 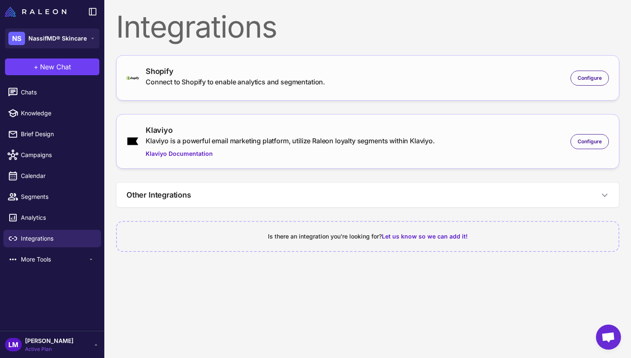 What do you see at coordinates (58, 134) in the screenshot?
I see `span: Brief Design` at bounding box center [58, 134].